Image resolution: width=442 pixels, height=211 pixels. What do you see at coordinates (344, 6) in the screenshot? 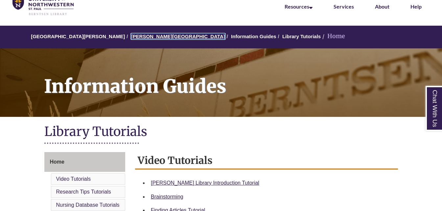
I see `a: Services` at bounding box center [344, 6].